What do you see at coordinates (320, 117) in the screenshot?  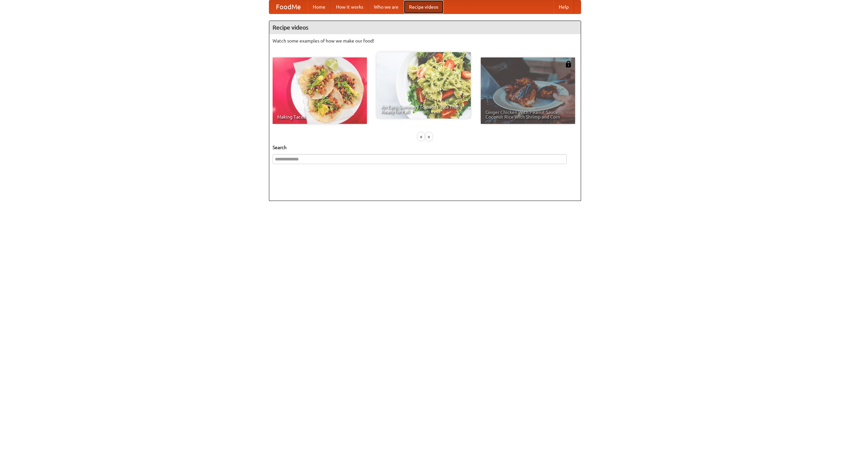 I see `span: Making Tacos` at bounding box center [320, 117].